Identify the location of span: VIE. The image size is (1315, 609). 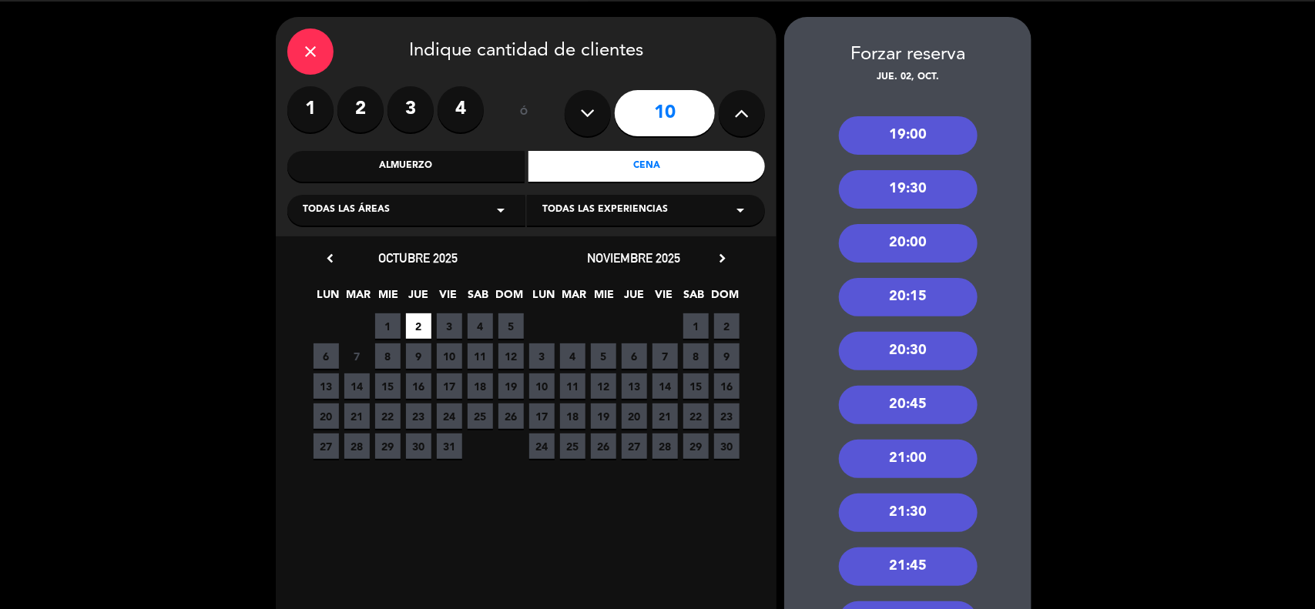
(664, 298).